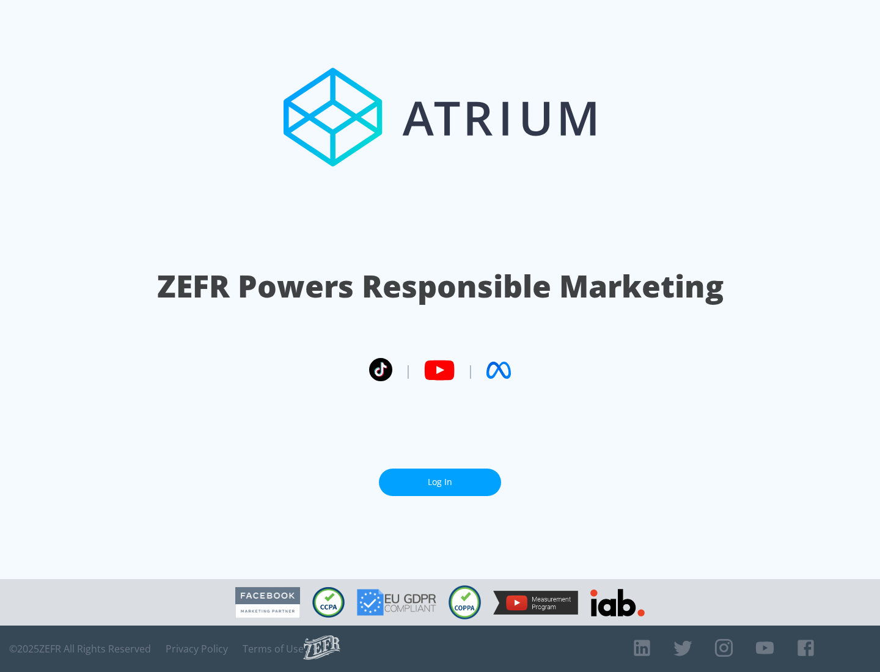 The width and height of the screenshot is (880, 672). What do you see at coordinates (617, 602) in the screenshot?
I see `img: IAB` at bounding box center [617, 602].